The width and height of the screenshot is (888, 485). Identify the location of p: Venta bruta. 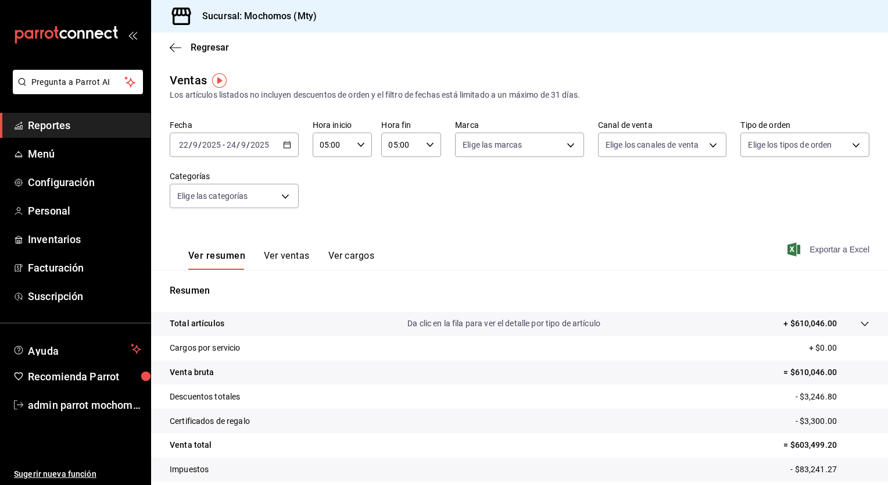
(192, 372).